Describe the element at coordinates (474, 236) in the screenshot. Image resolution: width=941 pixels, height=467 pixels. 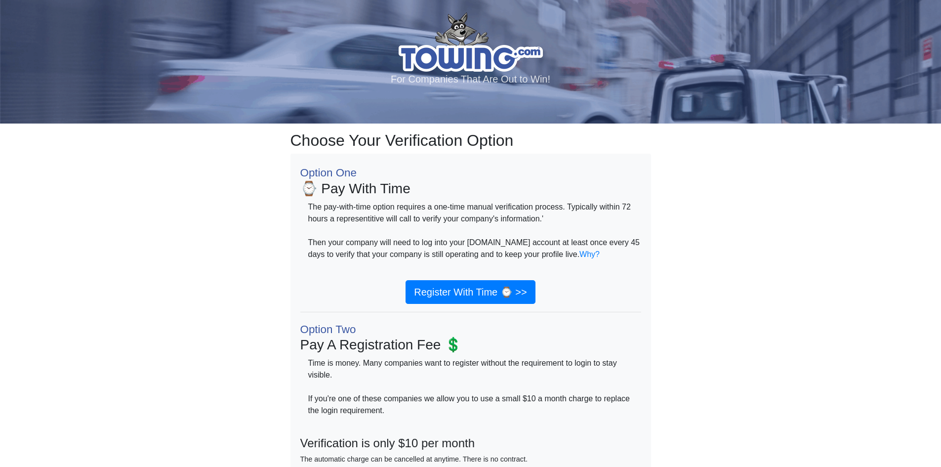
I see `p: The pay-with-time option requires a one-time manual verification process. Typically within 72 hou...` at that location.